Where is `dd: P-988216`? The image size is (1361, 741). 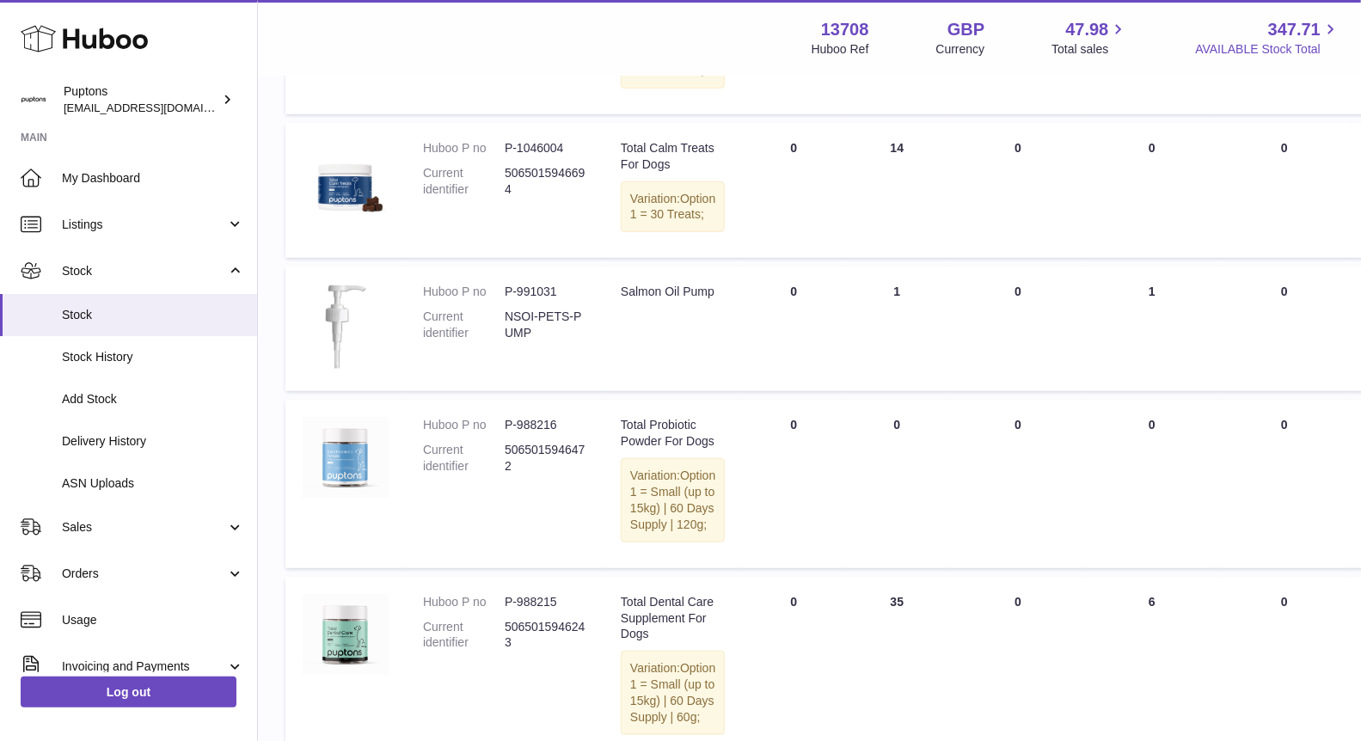 dd: P-988216 is located at coordinates (545, 425).